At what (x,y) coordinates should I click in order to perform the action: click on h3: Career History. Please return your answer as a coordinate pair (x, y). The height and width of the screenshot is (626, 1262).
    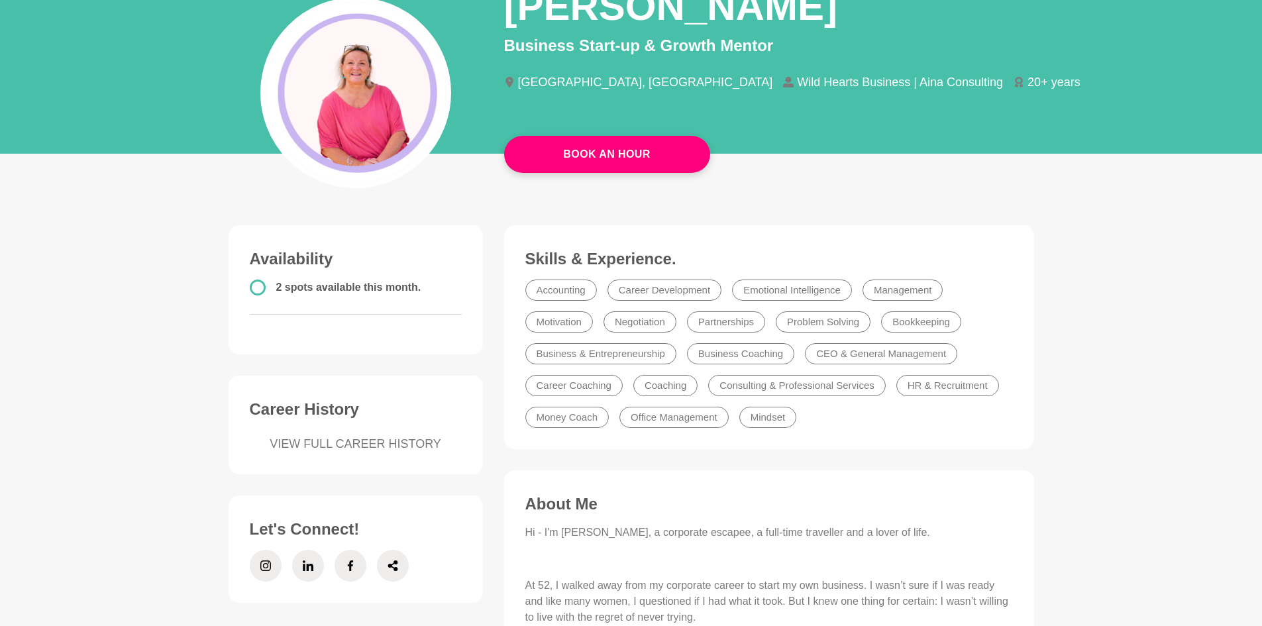
    Looking at the image, I should click on (356, 409).